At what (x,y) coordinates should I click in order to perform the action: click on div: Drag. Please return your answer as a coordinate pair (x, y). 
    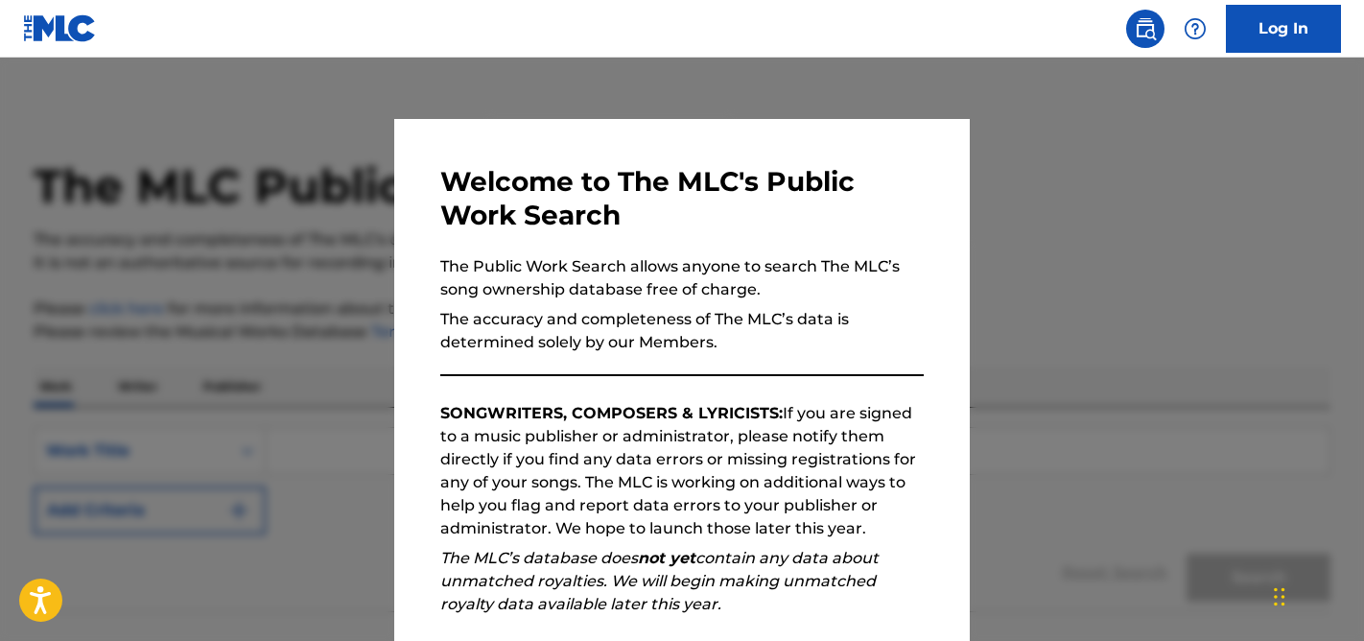
    Looking at the image, I should click on (1280, 597).